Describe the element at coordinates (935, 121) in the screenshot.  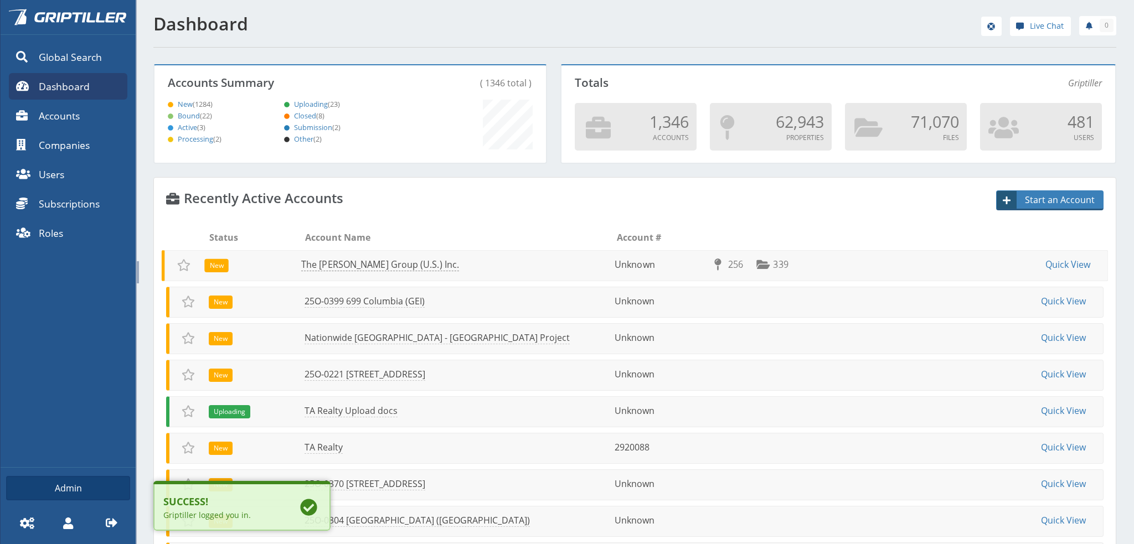
I see `span: 71,070` at that location.